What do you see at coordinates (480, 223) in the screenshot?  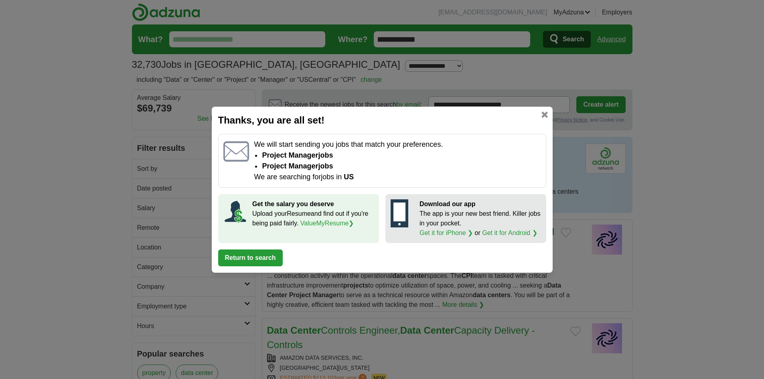 I see `p: The app is your new best friend. Killer jobs in your pocket. or` at bounding box center [480, 223].